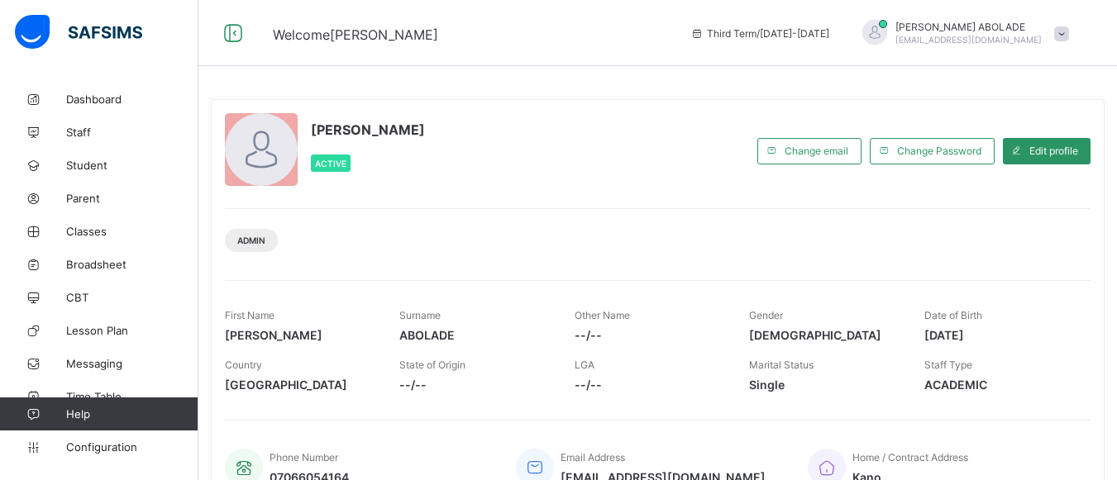 The image size is (1117, 480). Describe the element at coordinates (132, 397) in the screenshot. I see `span: Time Table` at that location.